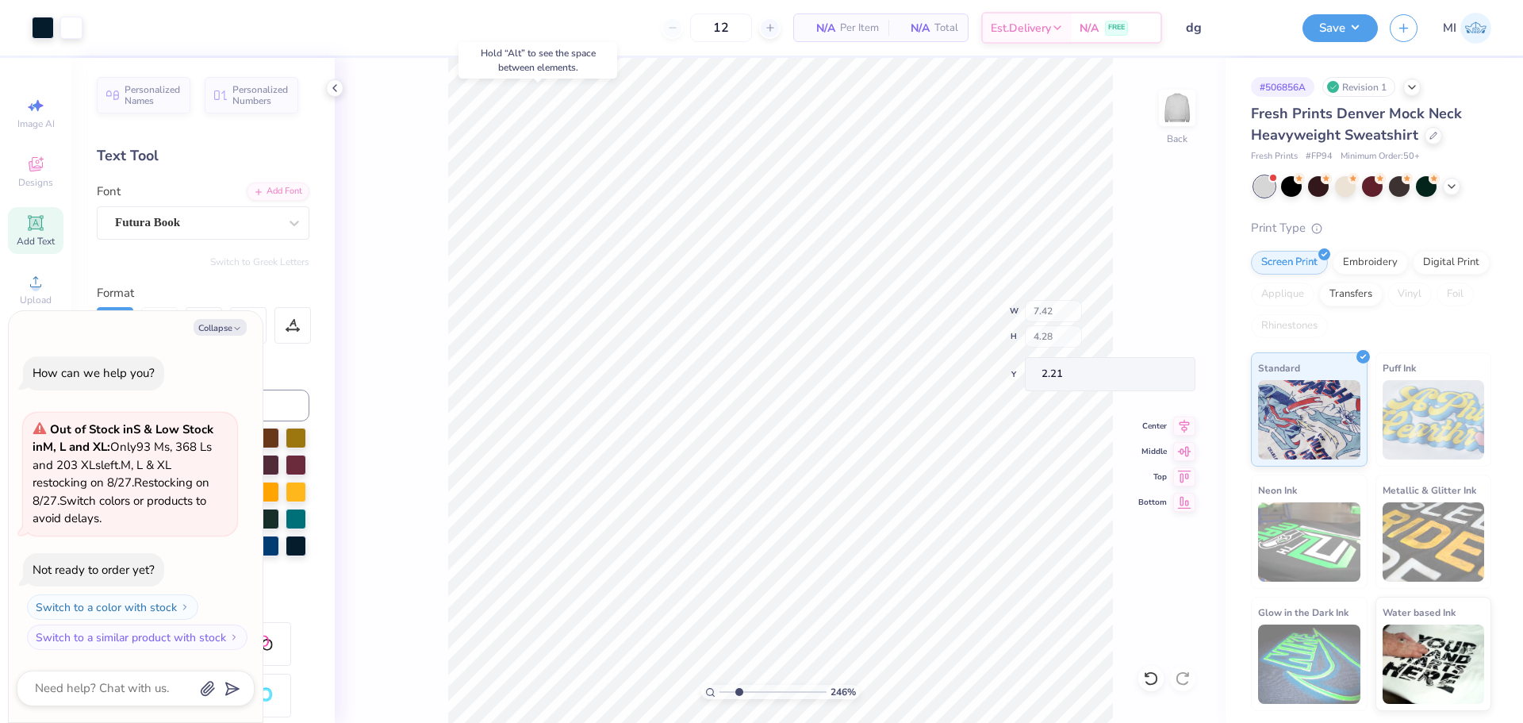  What do you see at coordinates (36, 124) in the screenshot?
I see `span: Image AI` at bounding box center [36, 124].